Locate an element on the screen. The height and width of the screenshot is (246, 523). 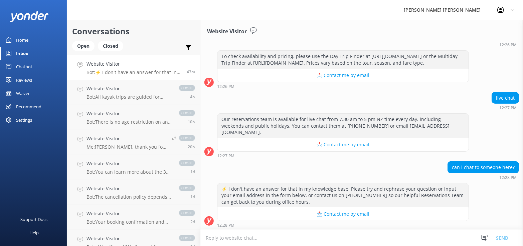
div: Open is located at coordinates (83, 46).